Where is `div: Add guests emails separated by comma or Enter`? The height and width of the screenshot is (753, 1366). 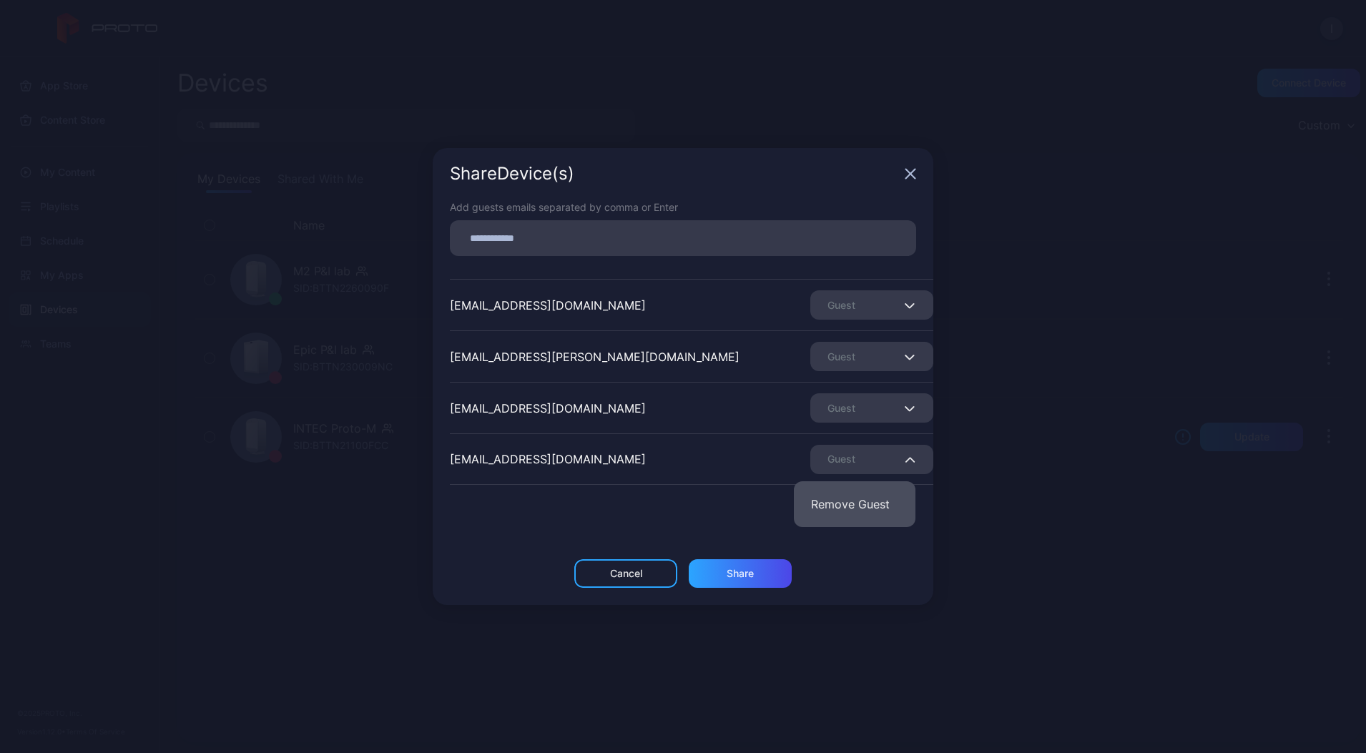 div: Add guests emails separated by comma or Enter is located at coordinates (683, 207).